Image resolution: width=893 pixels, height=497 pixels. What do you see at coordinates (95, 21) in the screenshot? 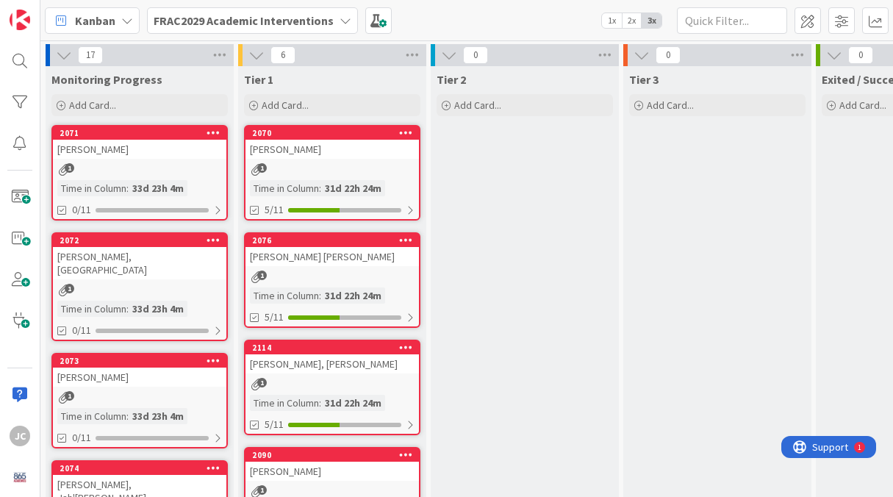
I see `span: Kanban` at bounding box center [95, 21].